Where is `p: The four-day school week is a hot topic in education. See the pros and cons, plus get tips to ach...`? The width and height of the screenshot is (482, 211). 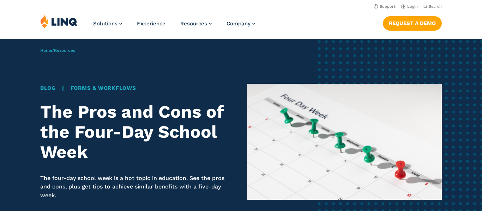 p: The four-day school week is a hot topic in education. See the pros and cons, plus get tips to ach... is located at coordinates (138, 187).